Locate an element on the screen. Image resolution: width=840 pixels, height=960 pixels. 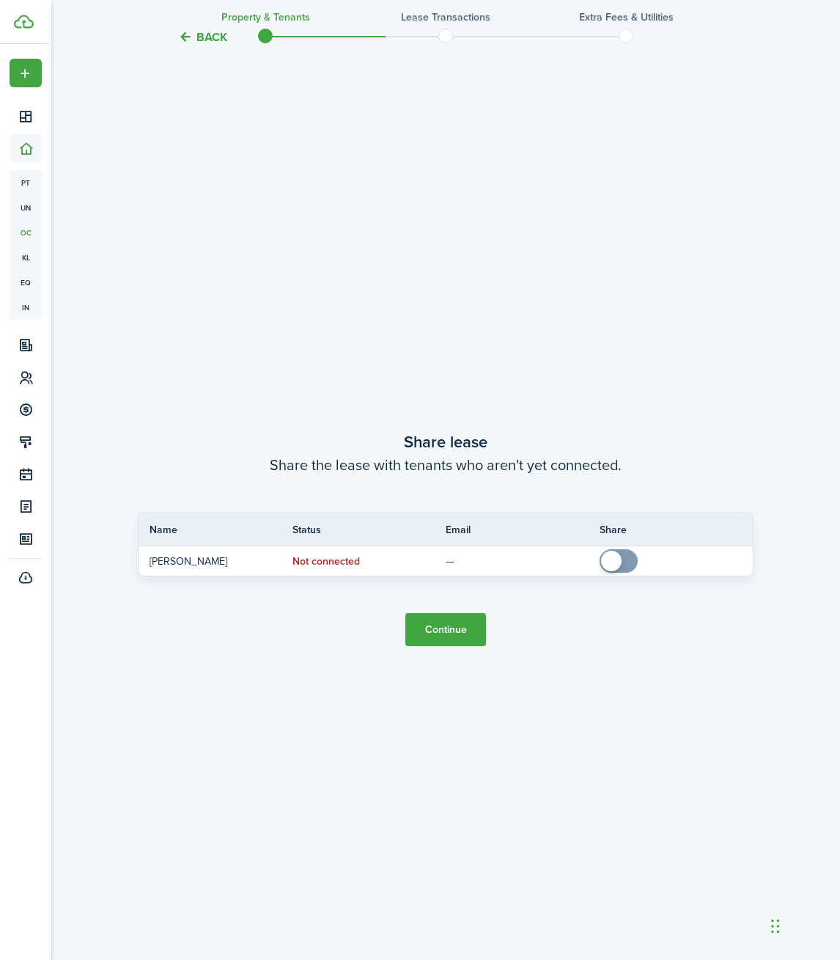
span: oc is located at coordinates (26, 232).